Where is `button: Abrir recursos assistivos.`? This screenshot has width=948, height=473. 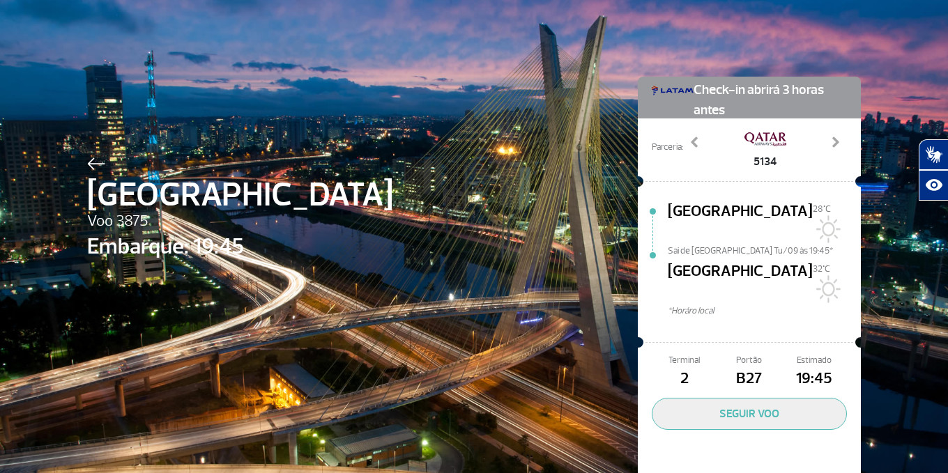
button: Abrir recursos assistivos. is located at coordinates (934, 185).